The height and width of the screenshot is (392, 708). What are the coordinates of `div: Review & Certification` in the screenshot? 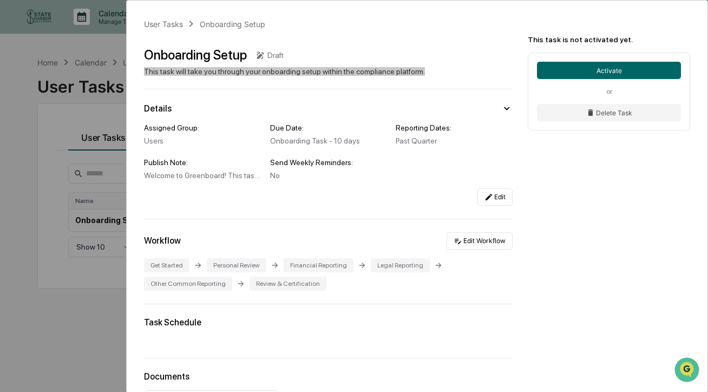 It's located at (288, 284).